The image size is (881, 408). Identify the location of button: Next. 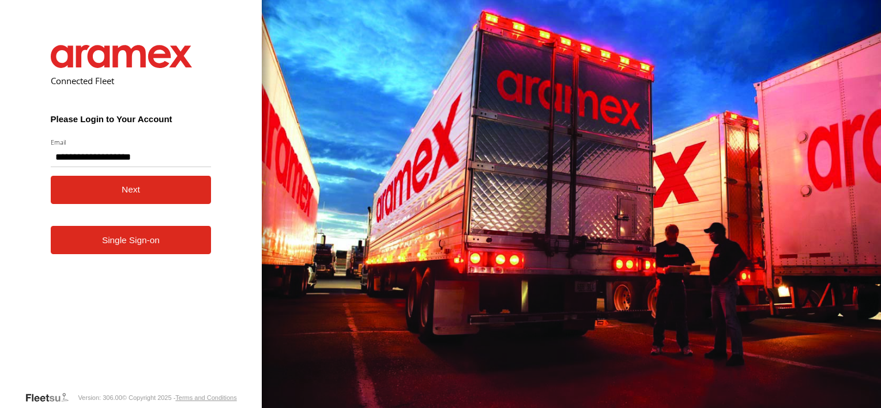
(131, 190).